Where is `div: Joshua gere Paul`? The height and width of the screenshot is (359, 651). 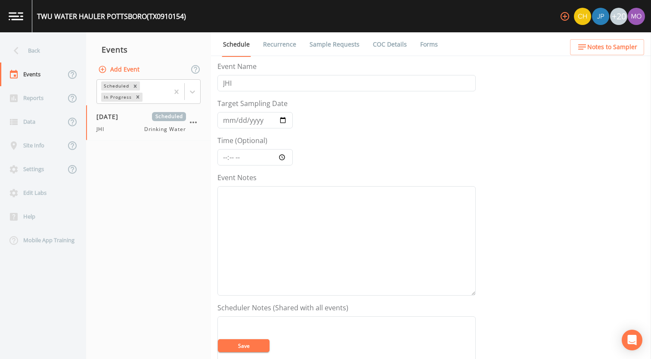 div: Joshua gere Paul is located at coordinates (601, 16).